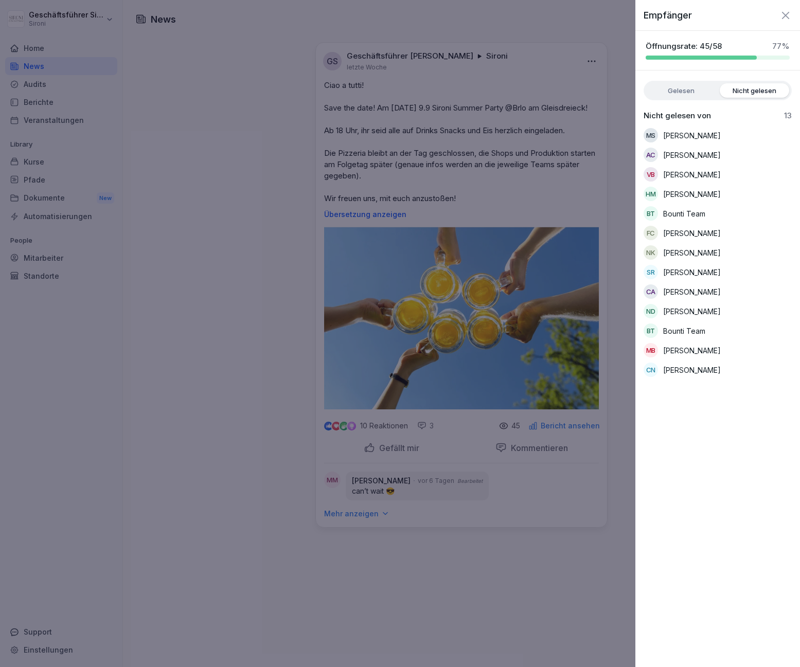 Image resolution: width=800 pixels, height=667 pixels. What do you see at coordinates (651, 350) in the screenshot?
I see `div: MB` at bounding box center [651, 350].